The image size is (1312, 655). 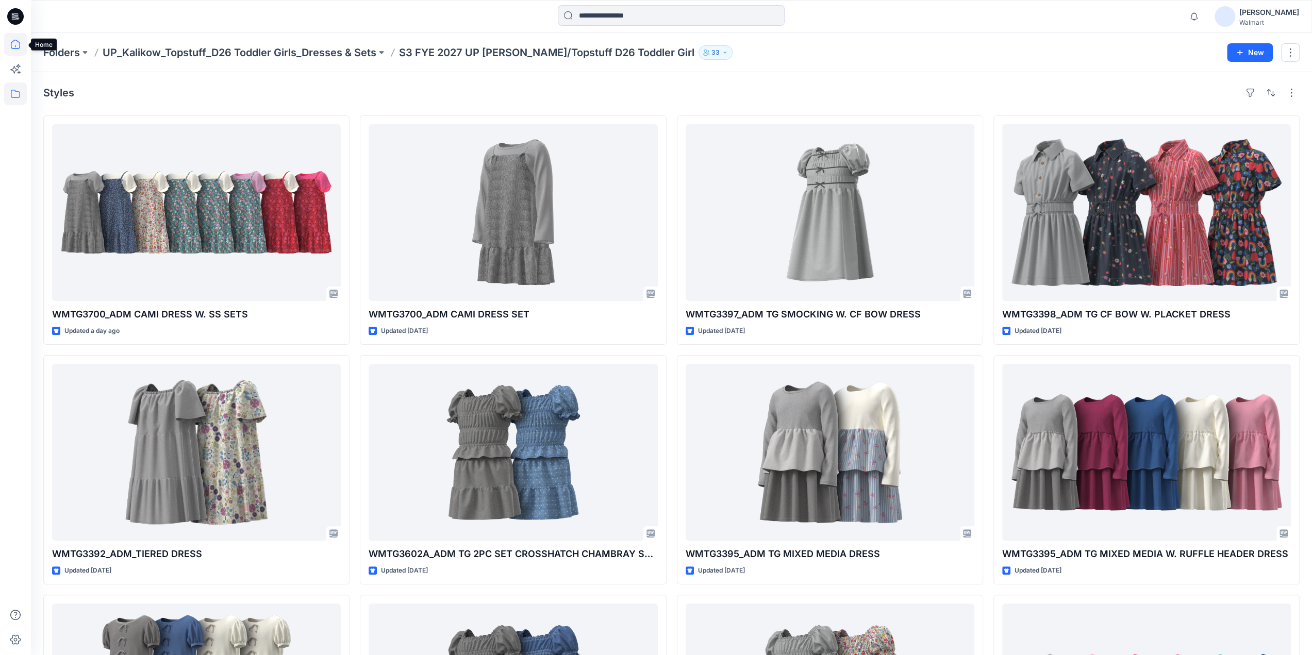 What do you see at coordinates (196, 554) in the screenshot?
I see `p: WMTG3392_ADM_TIERED DRESS` at bounding box center [196, 554].